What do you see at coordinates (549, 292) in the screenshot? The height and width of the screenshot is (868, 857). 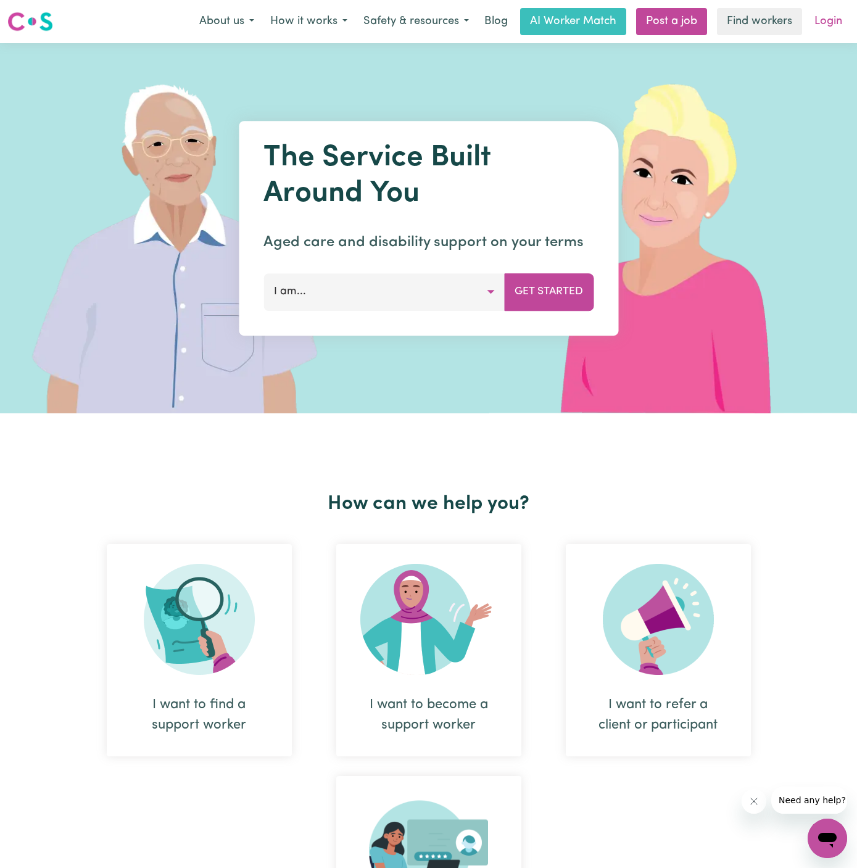 I see `button: Get Started` at bounding box center [549, 292].